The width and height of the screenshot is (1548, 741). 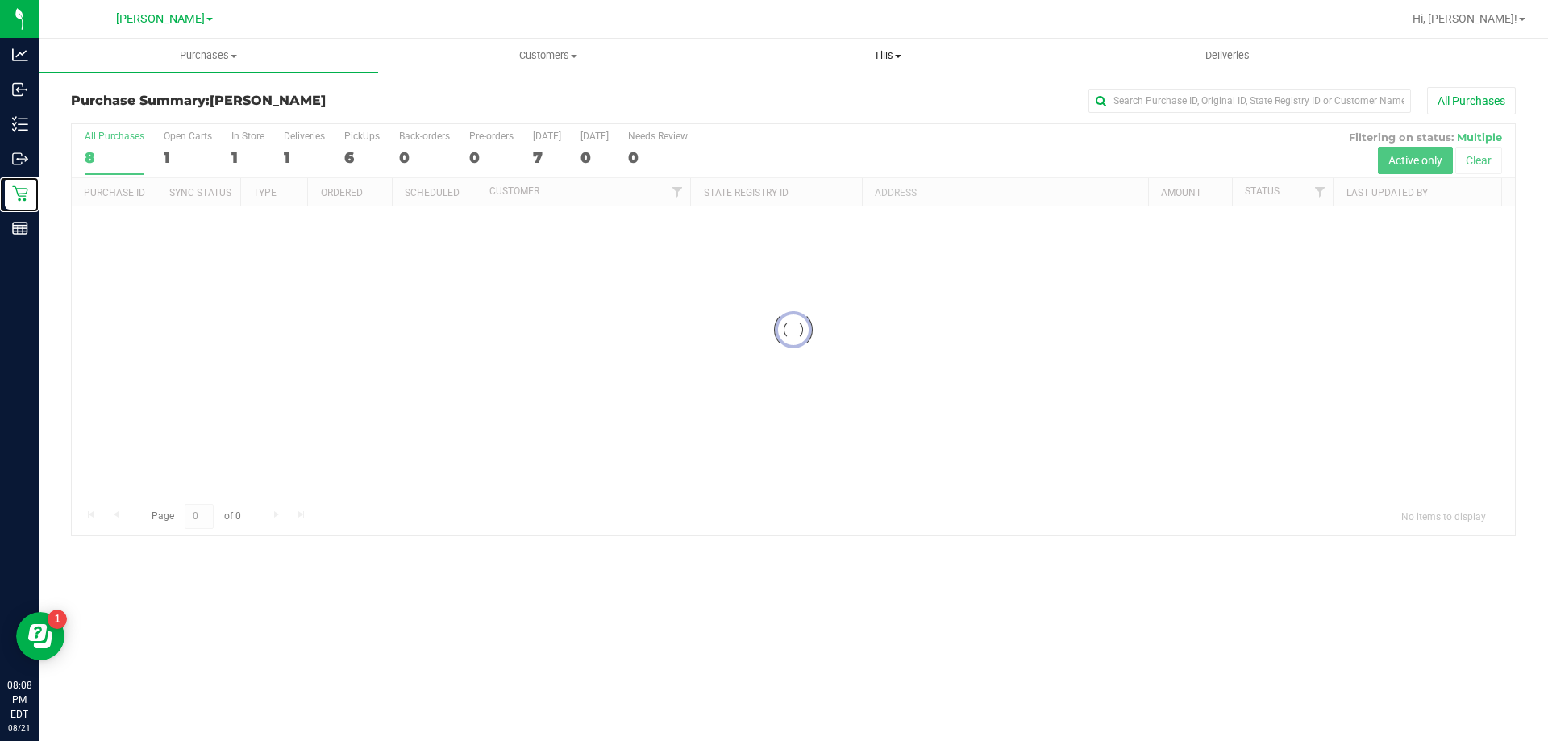 What do you see at coordinates (311, 101) in the screenshot?
I see `h3: Purchase Summary:` at bounding box center [311, 101].